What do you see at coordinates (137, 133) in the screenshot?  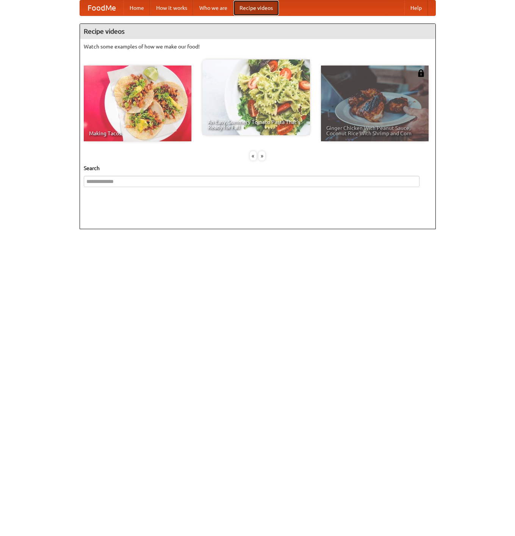 I see `span: Making Tacos` at bounding box center [137, 133].